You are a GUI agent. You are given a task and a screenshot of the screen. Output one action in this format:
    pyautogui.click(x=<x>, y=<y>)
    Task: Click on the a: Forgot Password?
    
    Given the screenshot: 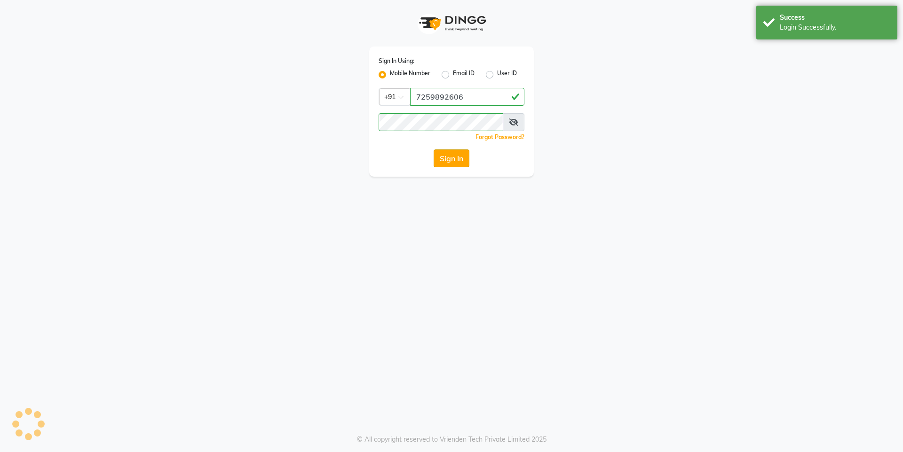 What is the action you would take?
    pyautogui.click(x=500, y=137)
    